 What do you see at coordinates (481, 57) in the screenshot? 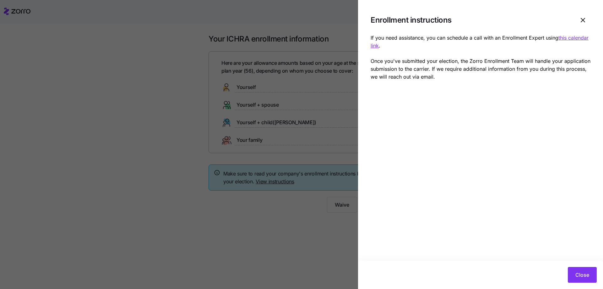
I see `p: If you need assistance, you can schedule a call with an Enrollment Expert using . Once you've sub...` at bounding box center [481, 57].